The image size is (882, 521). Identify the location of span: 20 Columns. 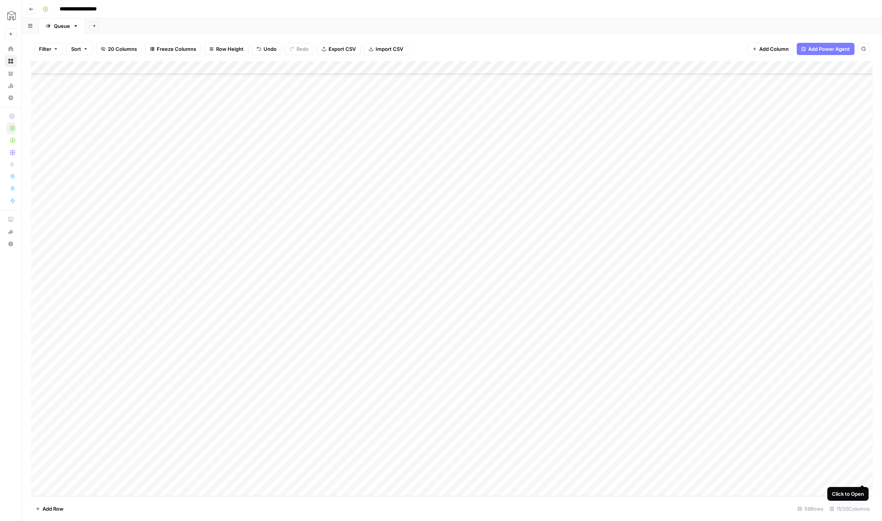
(122, 49).